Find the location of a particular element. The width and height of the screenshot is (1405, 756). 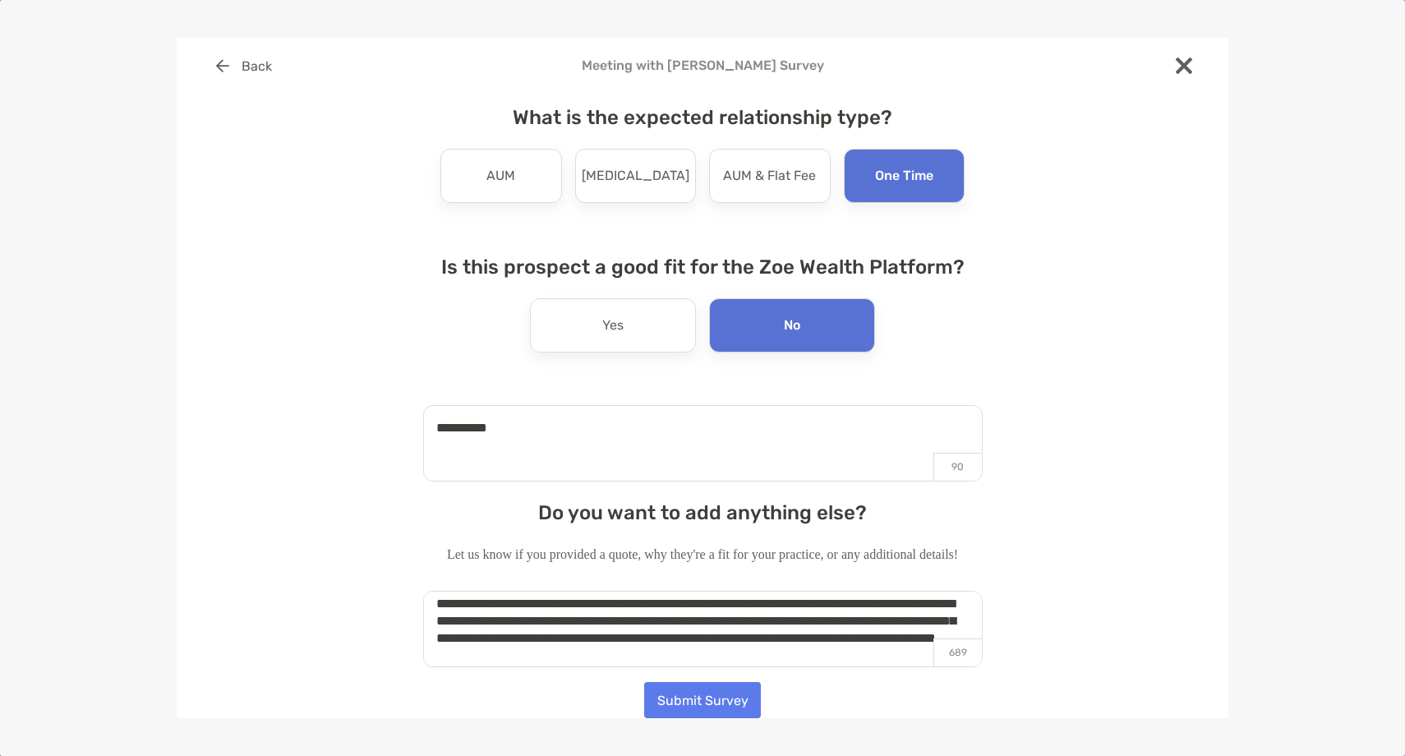

p: Let us know if you provided a quote, why they're a fit for your practice, or any additional details! is located at coordinates (702, 554).